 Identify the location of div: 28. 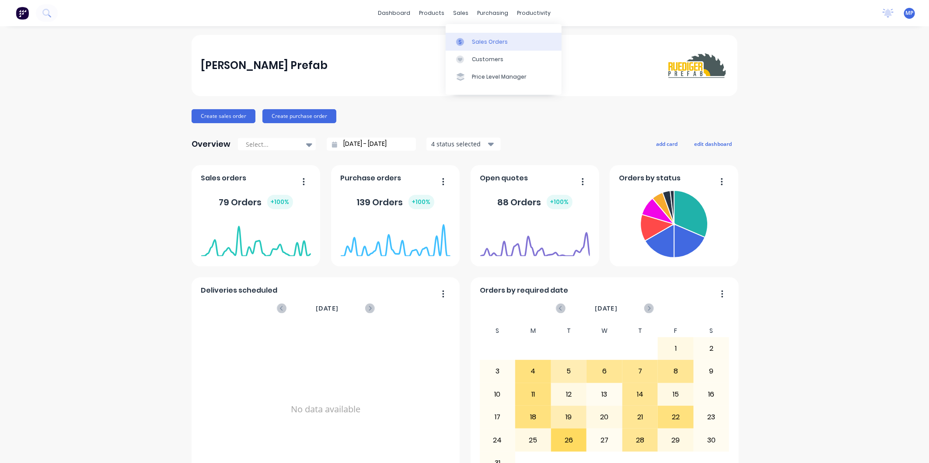
(640, 440).